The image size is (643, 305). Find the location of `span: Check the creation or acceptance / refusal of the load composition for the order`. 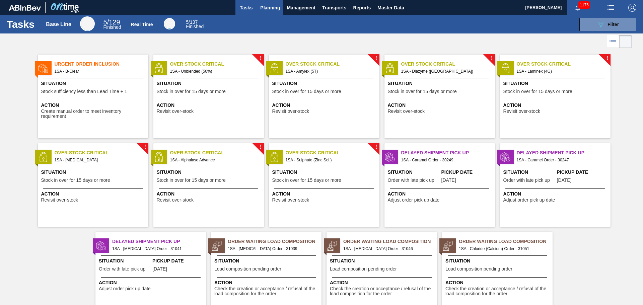

span: Check the creation or acceptance / refusal of the load composition for the order is located at coordinates (498, 291).